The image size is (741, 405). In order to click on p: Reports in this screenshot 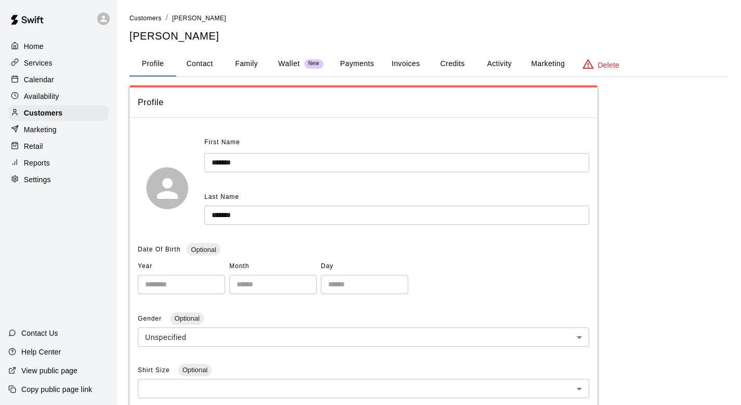, I will do `click(37, 163)`.